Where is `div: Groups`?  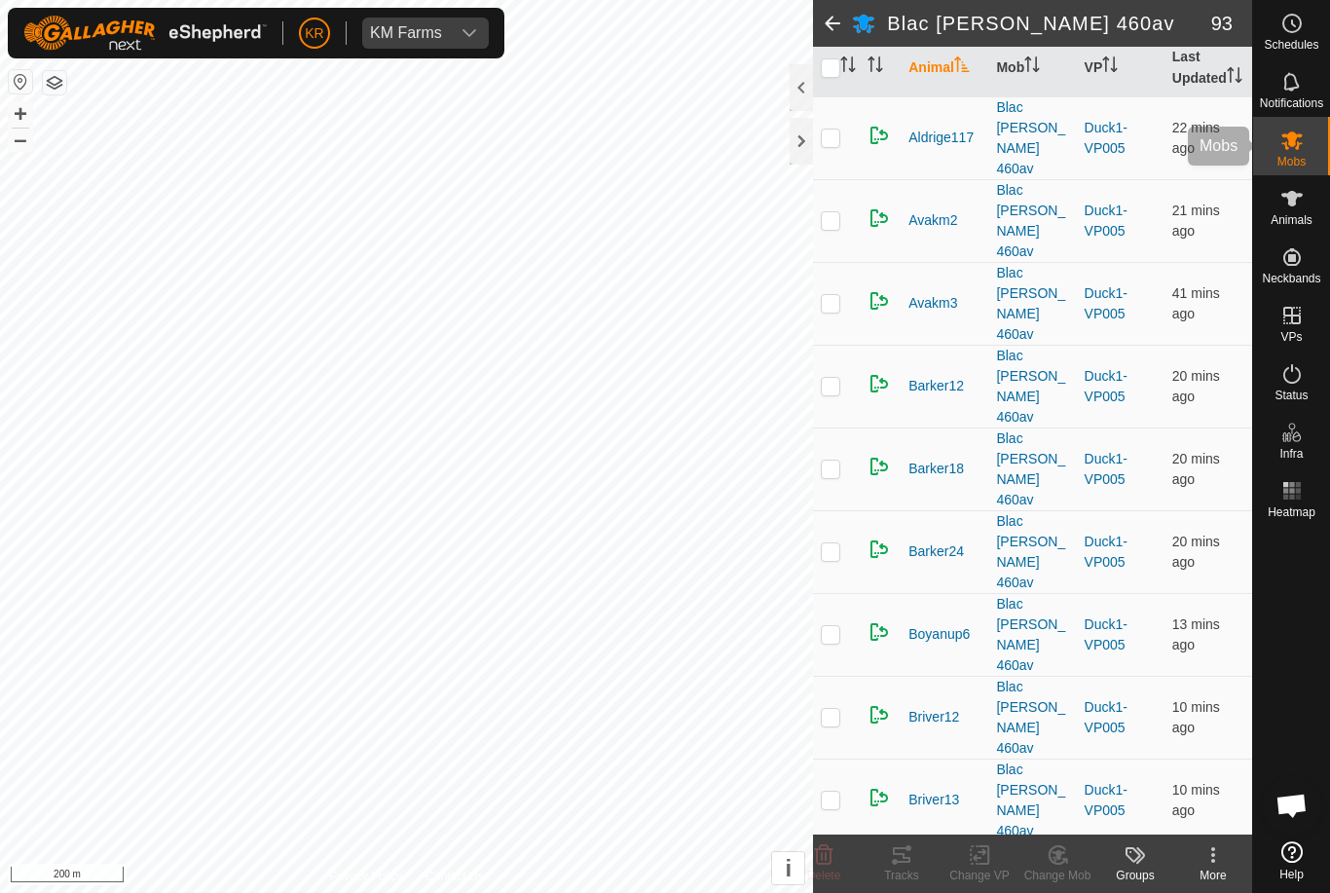 div: Groups is located at coordinates (1135, 875).